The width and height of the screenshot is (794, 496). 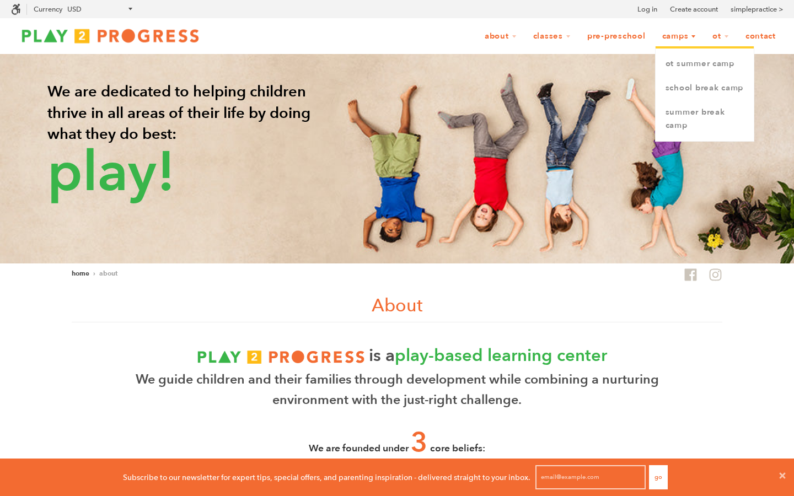 What do you see at coordinates (647, 9) in the screenshot?
I see `a: Log in` at bounding box center [647, 9].